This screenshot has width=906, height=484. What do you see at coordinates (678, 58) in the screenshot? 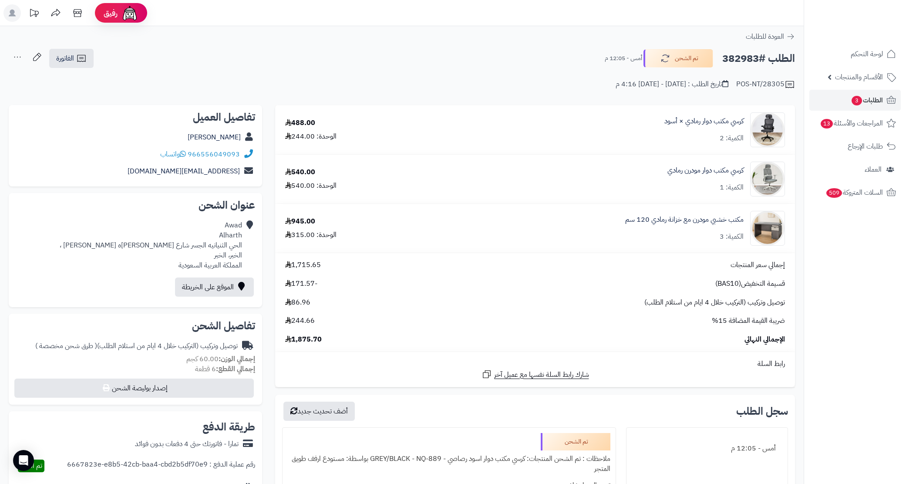
I see `button: تم الشحن` at bounding box center [678, 58].